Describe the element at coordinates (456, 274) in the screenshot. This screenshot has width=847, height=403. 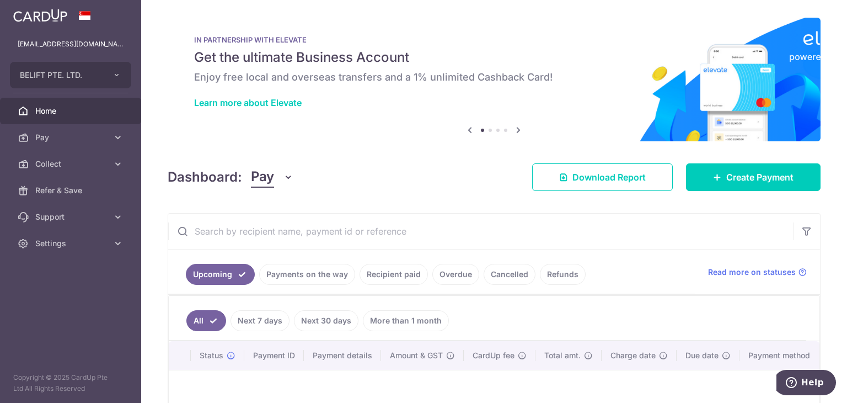
I see `a: Overdue` at that location.